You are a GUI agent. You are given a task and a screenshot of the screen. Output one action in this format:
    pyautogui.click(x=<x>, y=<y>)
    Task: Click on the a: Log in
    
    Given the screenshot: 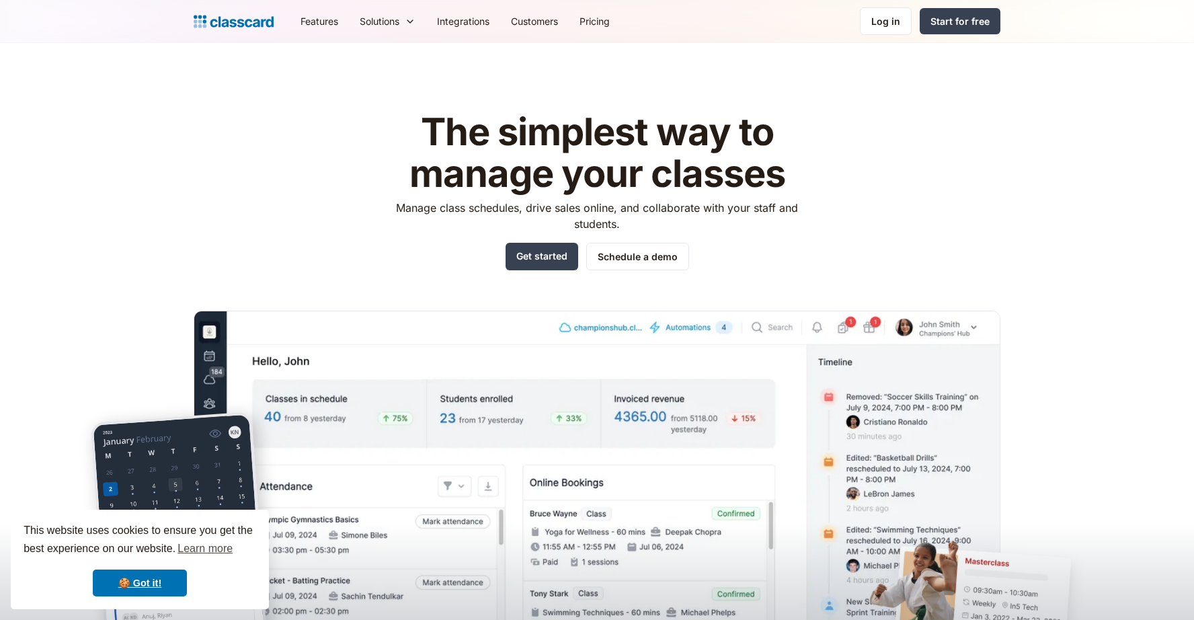 What is the action you would take?
    pyautogui.click(x=886, y=21)
    